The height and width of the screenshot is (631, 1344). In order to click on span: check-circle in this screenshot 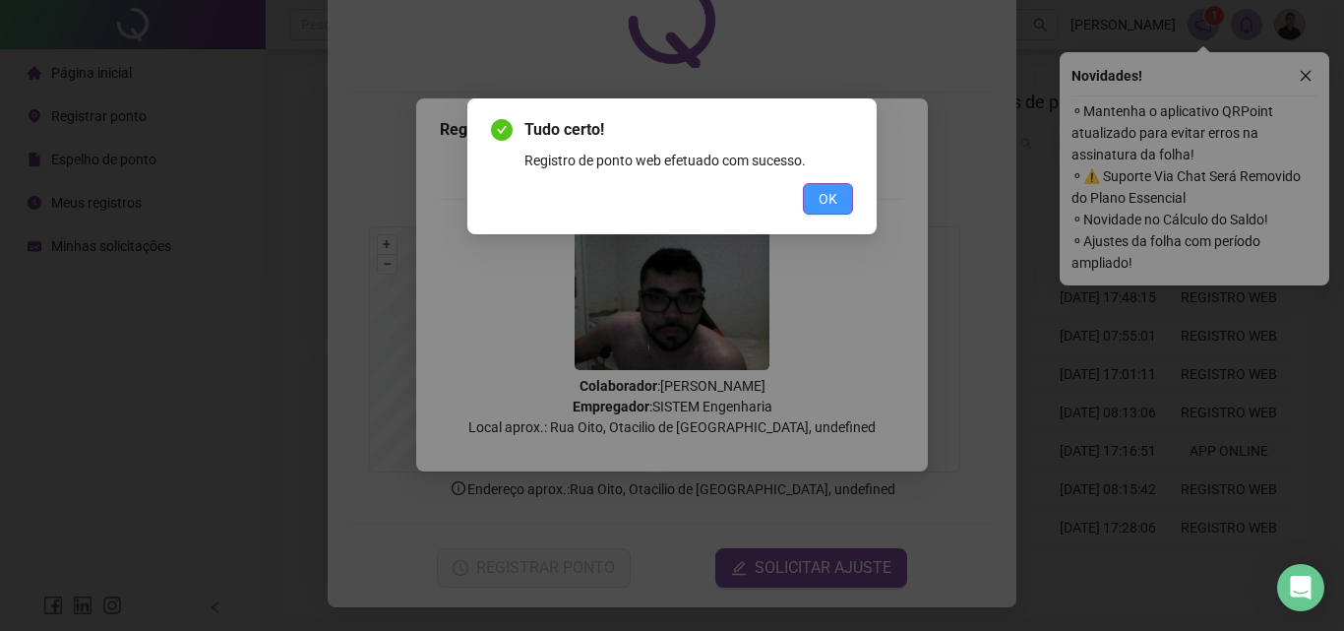, I will do `click(502, 130)`.